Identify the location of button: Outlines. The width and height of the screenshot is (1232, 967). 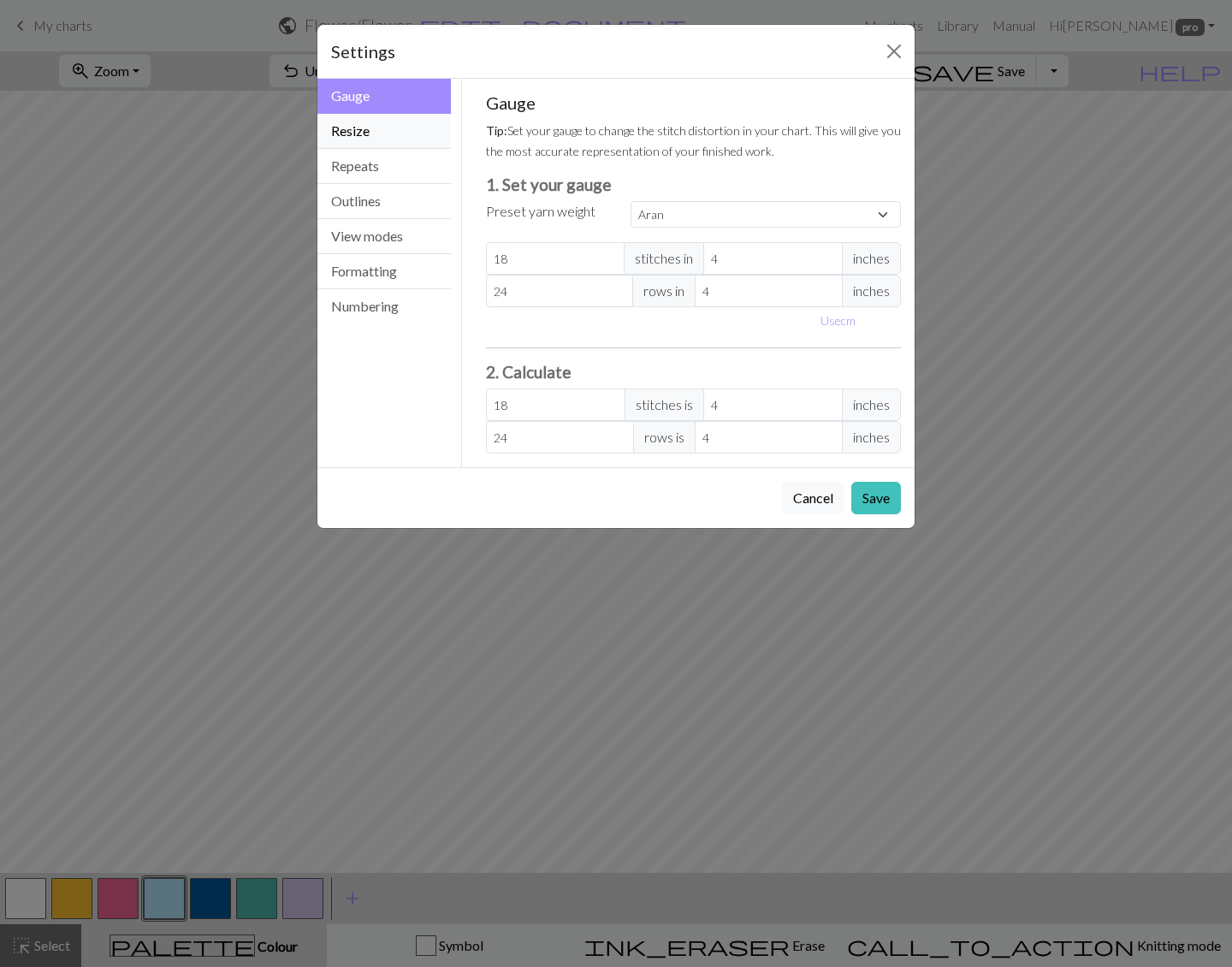
(384, 201).